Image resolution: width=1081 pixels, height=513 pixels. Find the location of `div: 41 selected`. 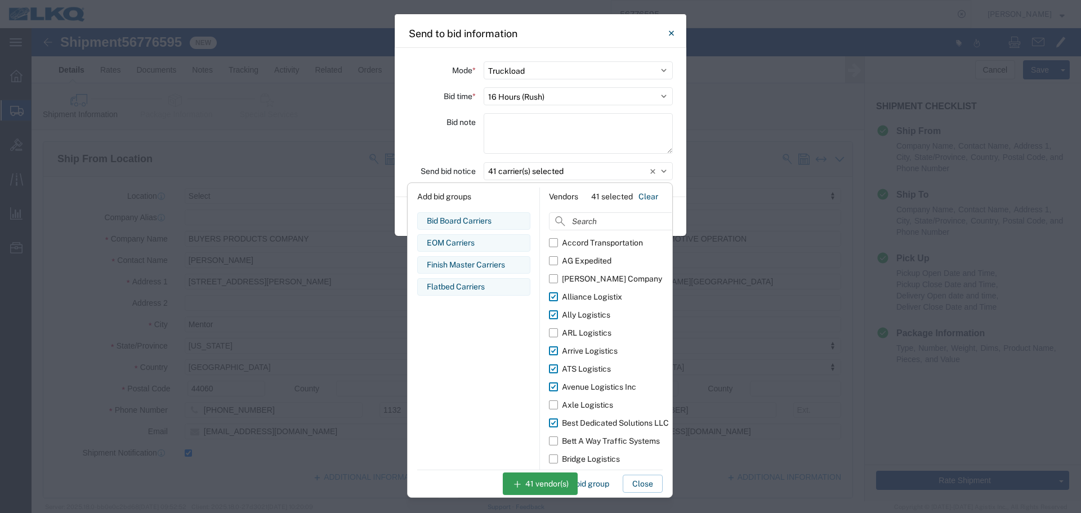

div: 41 selected is located at coordinates (612, 196).